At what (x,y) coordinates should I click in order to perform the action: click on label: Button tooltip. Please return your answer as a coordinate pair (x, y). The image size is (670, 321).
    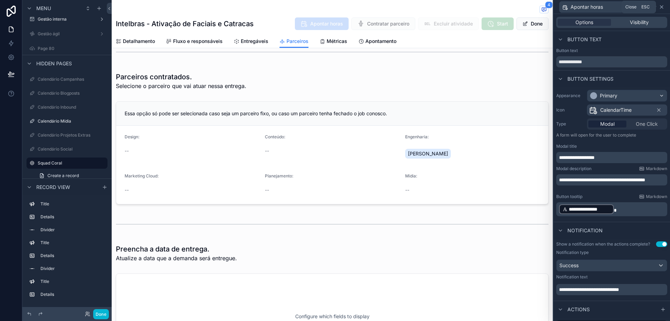
    Looking at the image, I should click on (569, 197).